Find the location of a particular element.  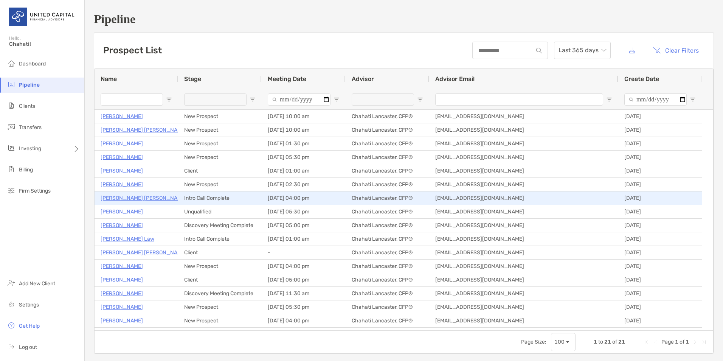

span: to is located at coordinates (601, 342).